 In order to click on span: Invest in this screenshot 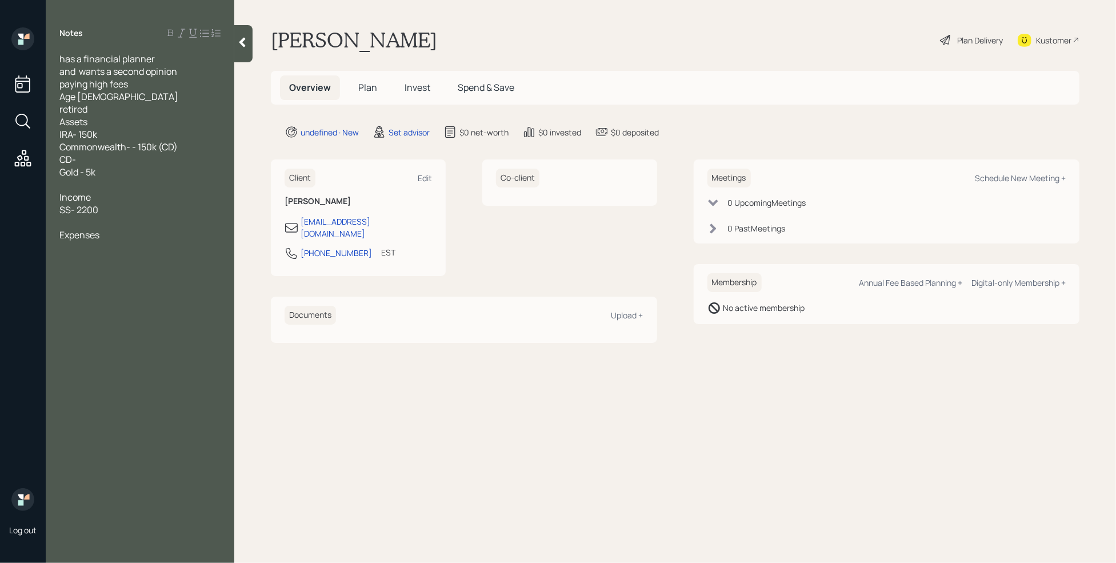, I will do `click(417, 87)`.